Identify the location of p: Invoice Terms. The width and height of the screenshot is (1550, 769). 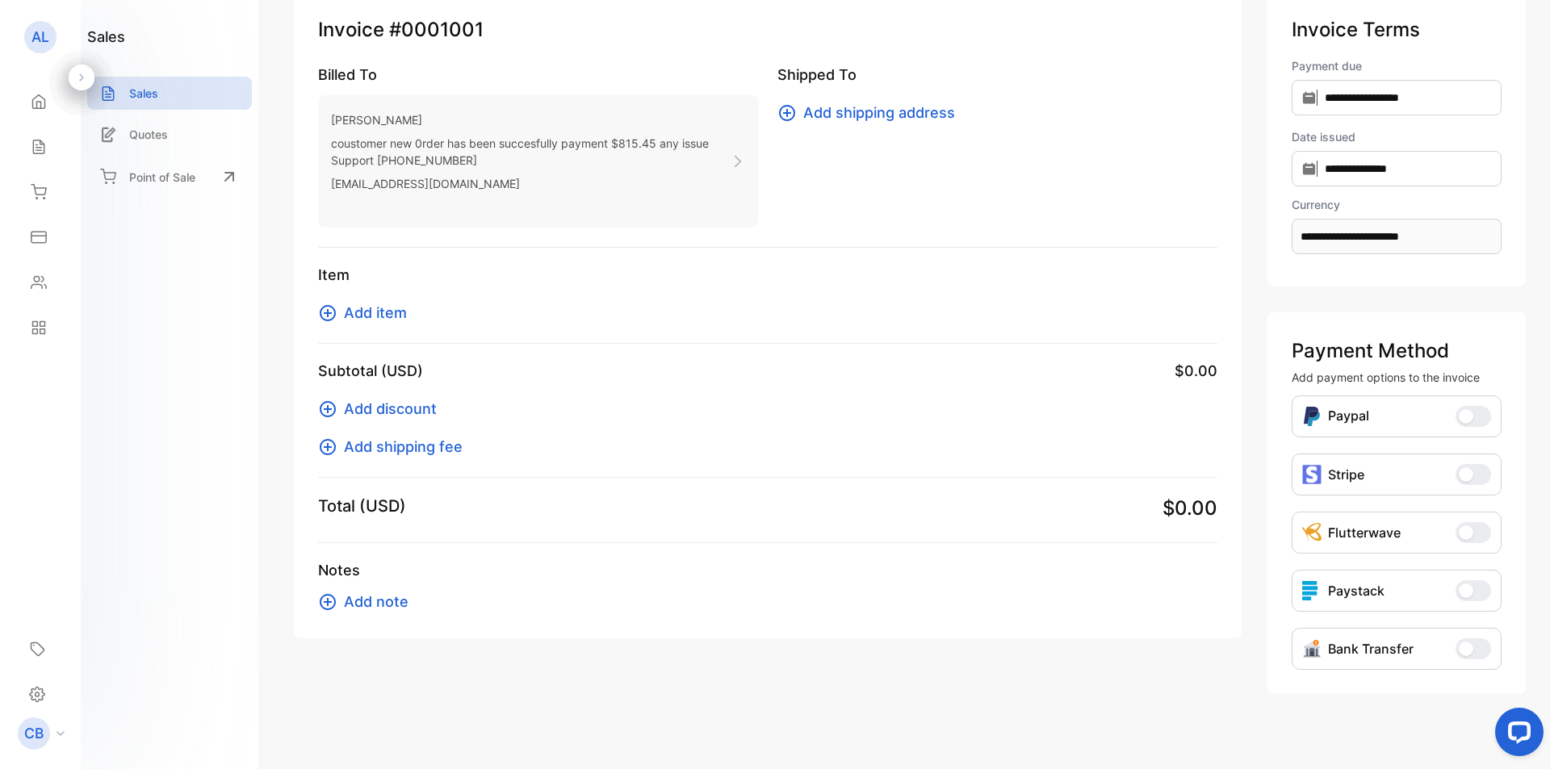
(1396, 30).